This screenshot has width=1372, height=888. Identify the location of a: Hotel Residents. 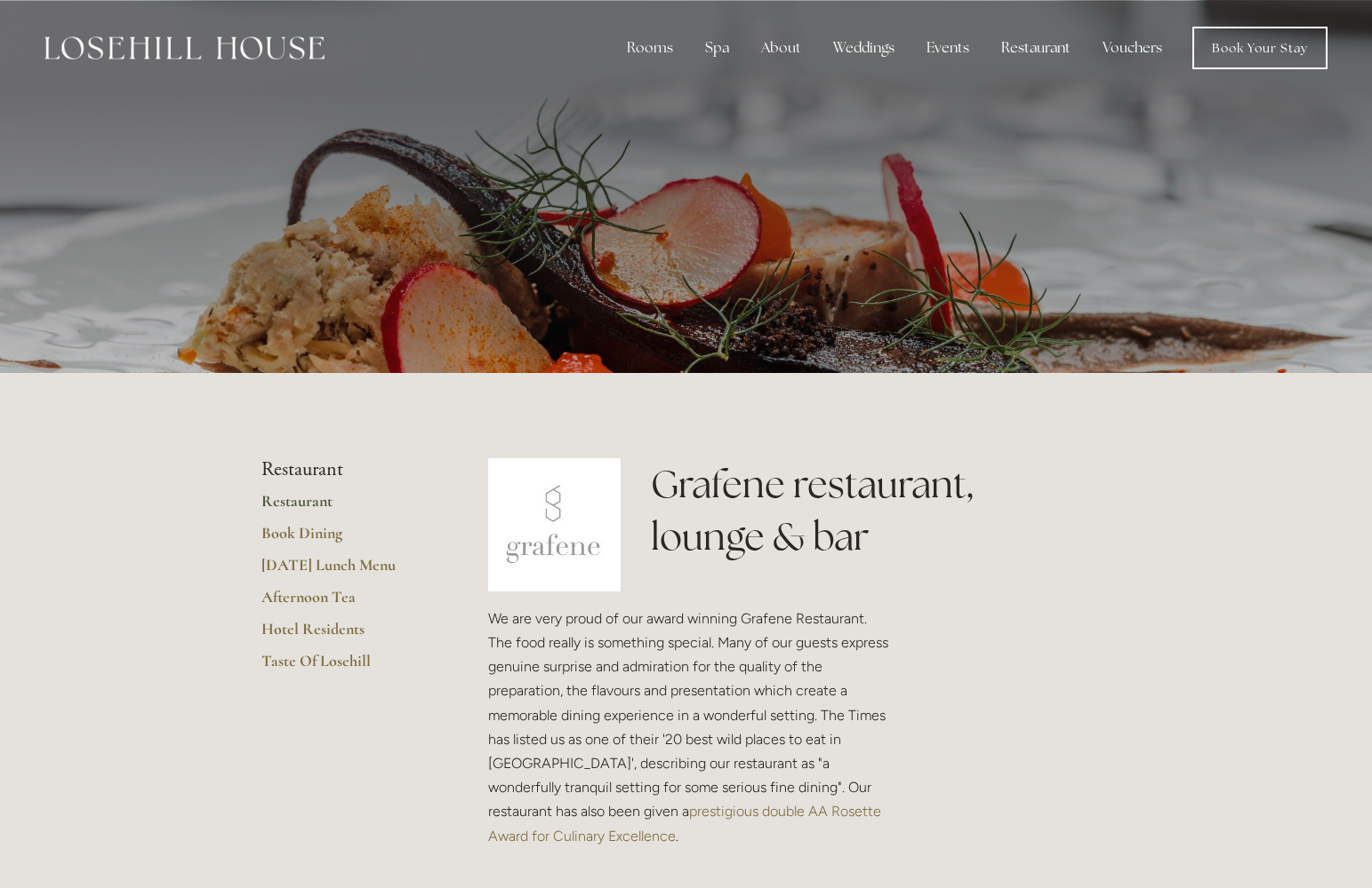
(346, 635).